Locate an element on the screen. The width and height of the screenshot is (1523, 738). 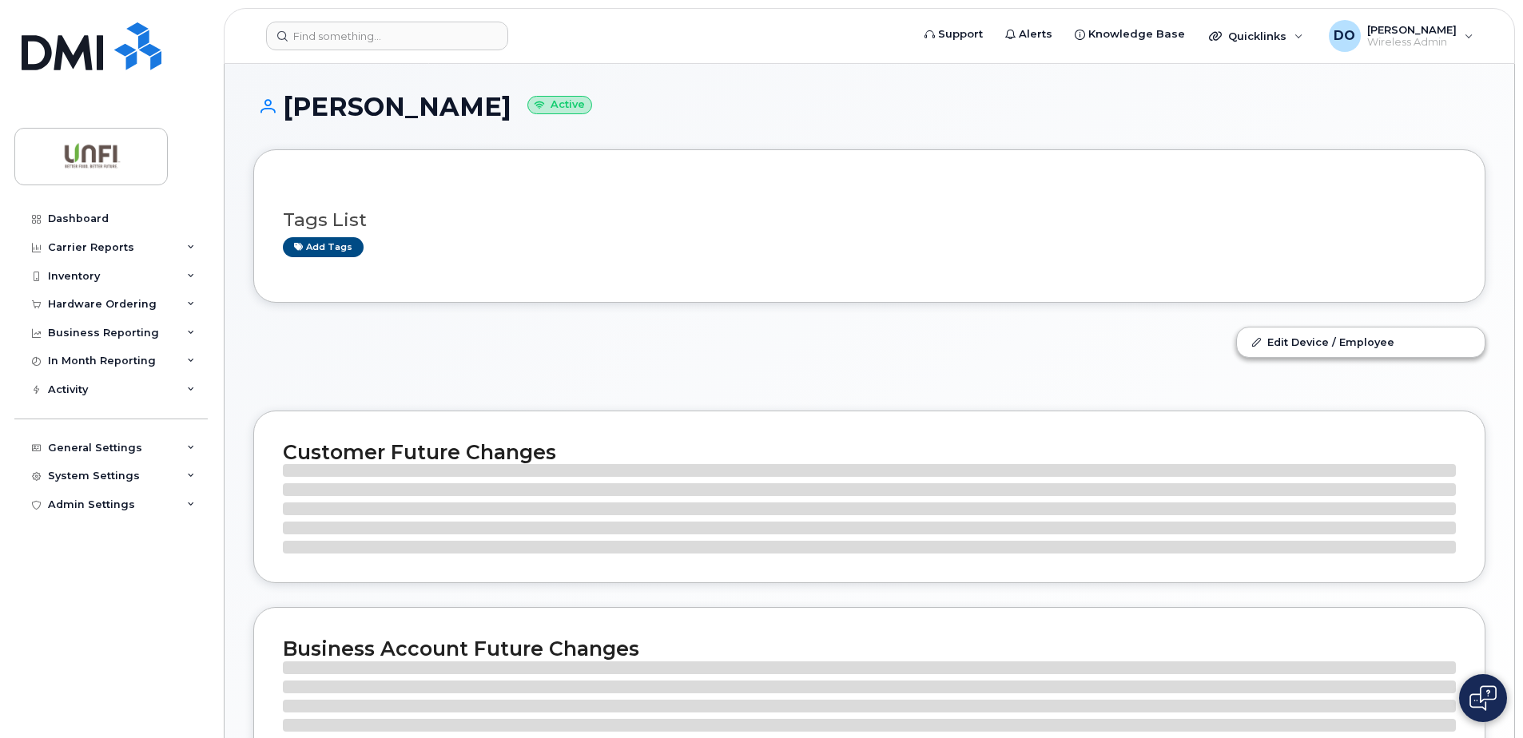
small: Active is located at coordinates (559, 105).